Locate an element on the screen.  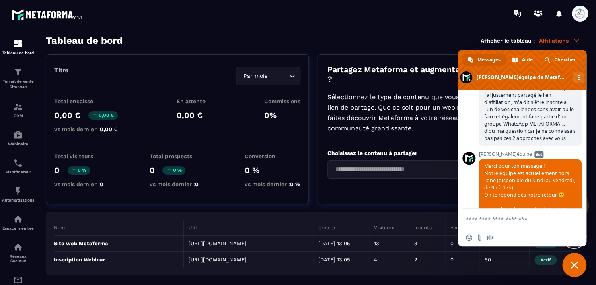
td: 4 is located at coordinates (388, 260).